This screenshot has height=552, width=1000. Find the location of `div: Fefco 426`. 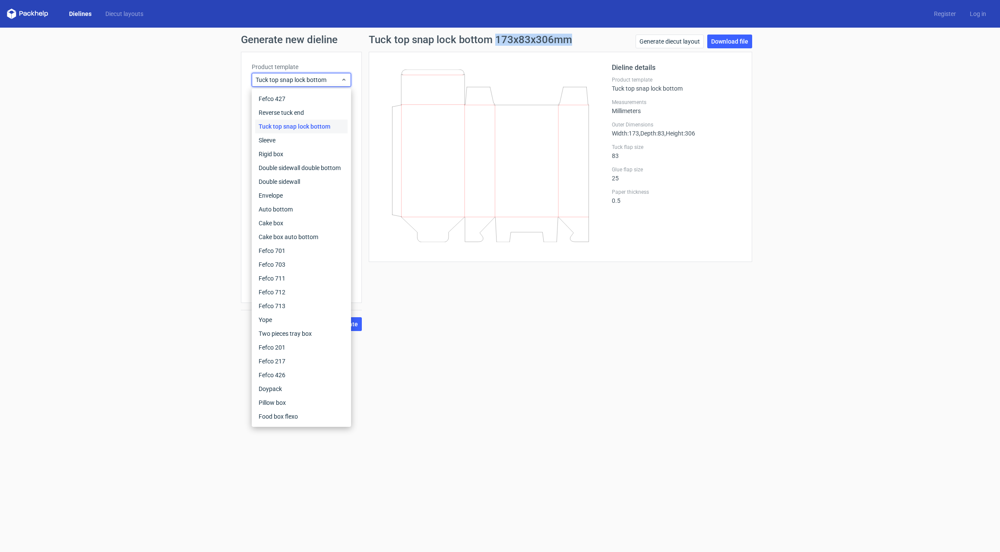

div: Fefco 426 is located at coordinates (301, 375).